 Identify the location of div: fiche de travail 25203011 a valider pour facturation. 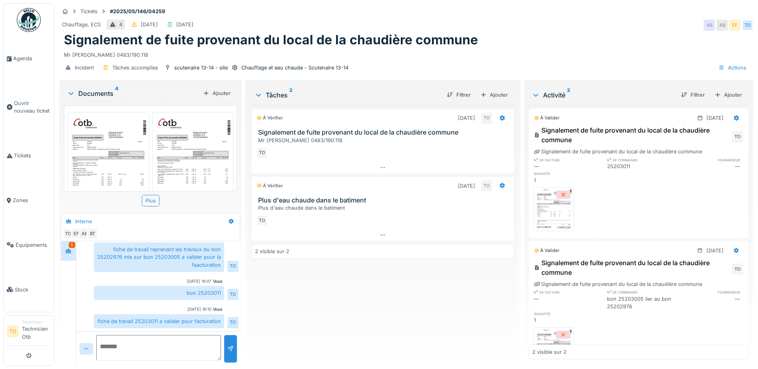
(159, 321).